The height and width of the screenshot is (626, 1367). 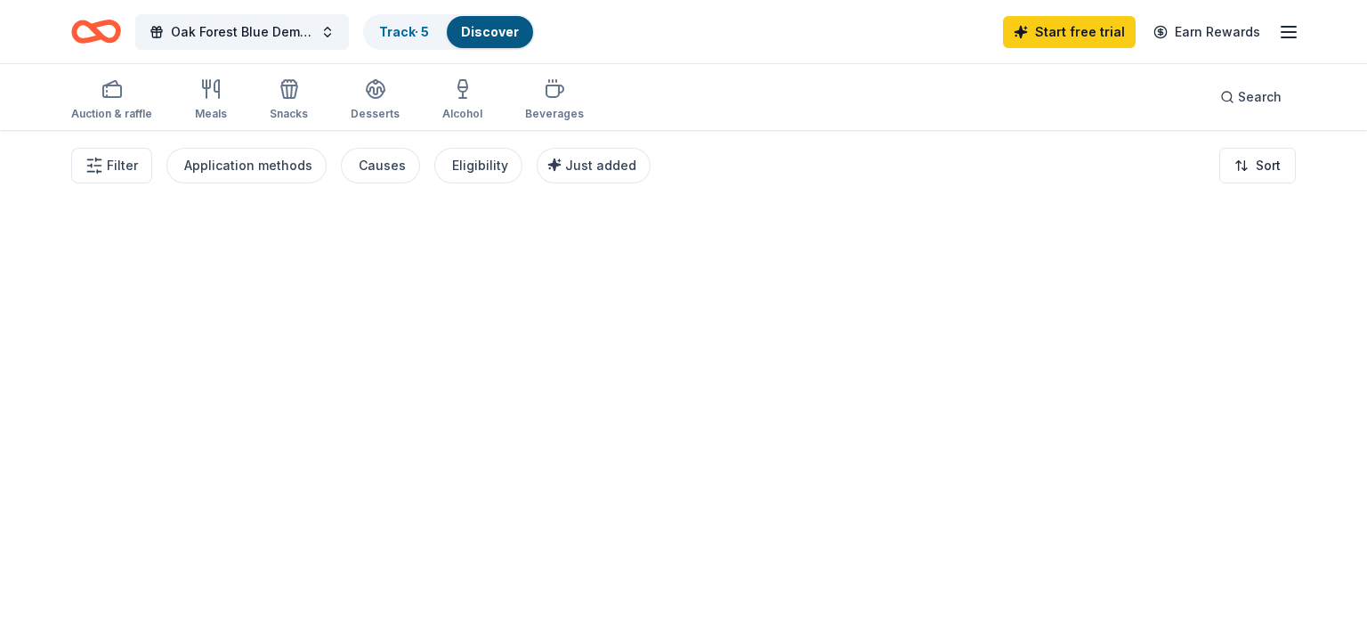 I want to click on div: Snacks, so click(x=288, y=114).